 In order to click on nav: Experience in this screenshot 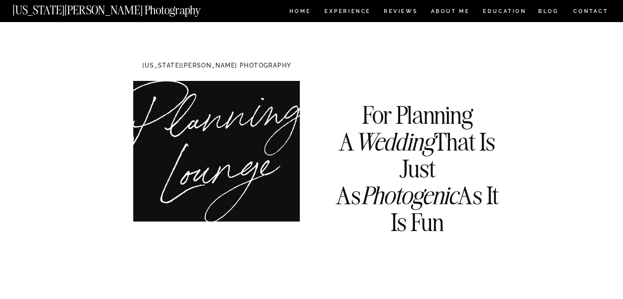, I will do `click(347, 12)`.